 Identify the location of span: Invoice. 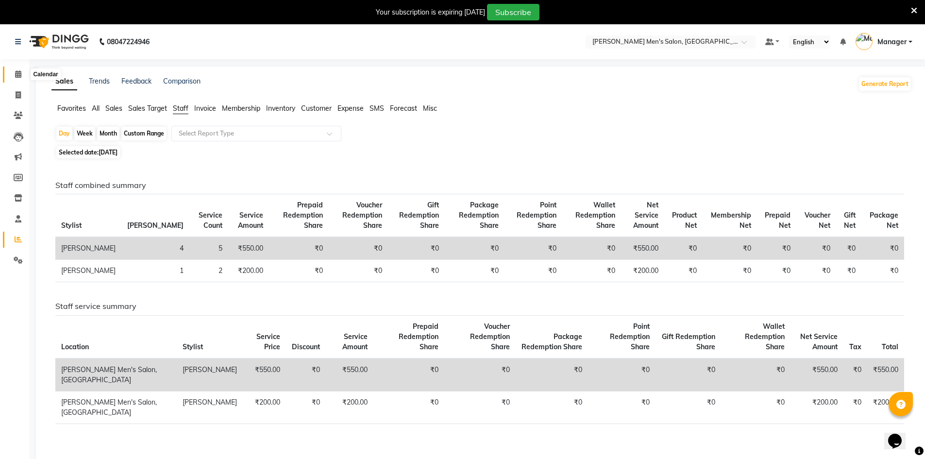
(205, 108).